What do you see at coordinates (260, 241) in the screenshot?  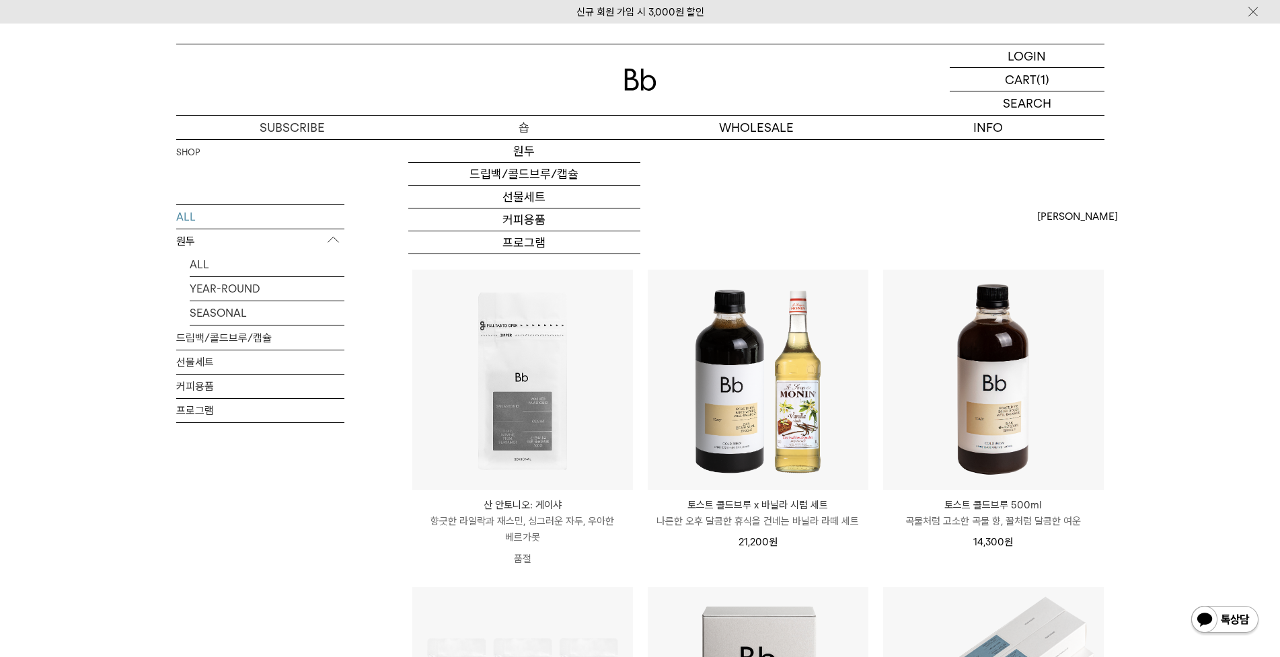 I see `p: 원두` at bounding box center [260, 241].